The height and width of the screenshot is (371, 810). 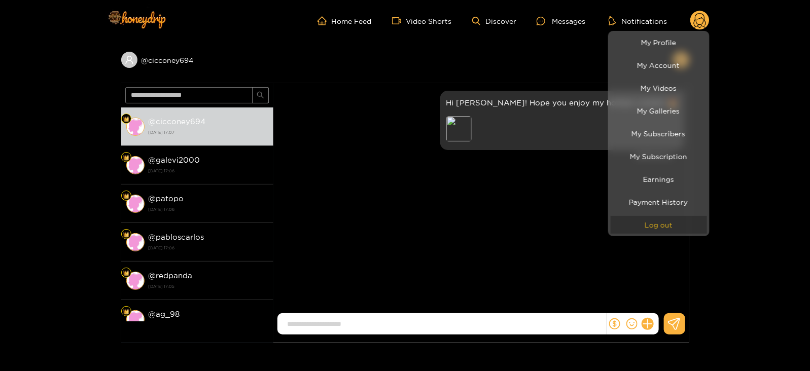 What do you see at coordinates (659, 156) in the screenshot?
I see `a: My Subscription` at bounding box center [659, 156].